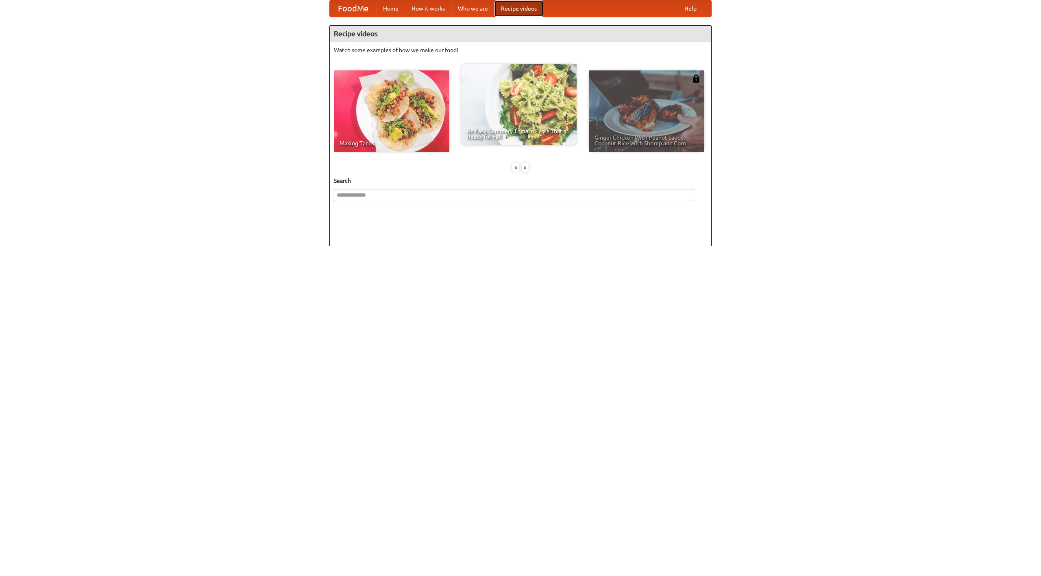  Describe the element at coordinates (521, 181) in the screenshot. I see `h5: Search` at that location.